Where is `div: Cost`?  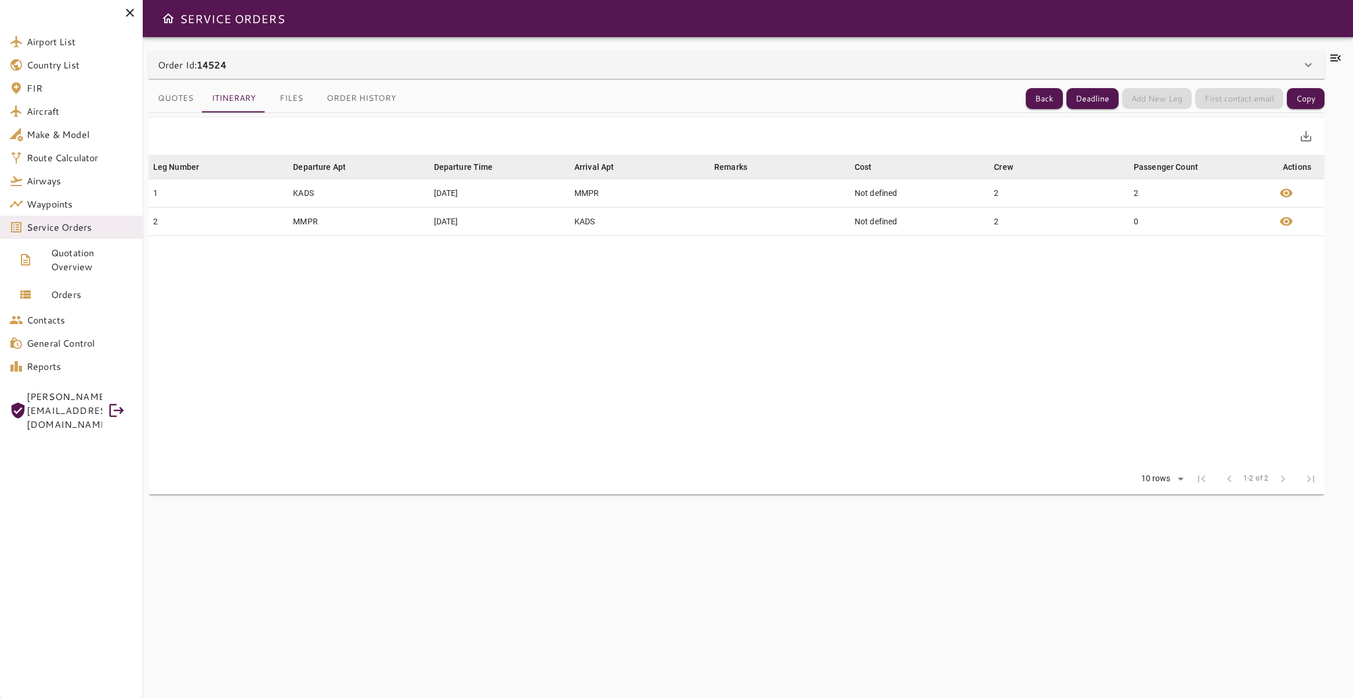 div: Cost is located at coordinates (863, 167).